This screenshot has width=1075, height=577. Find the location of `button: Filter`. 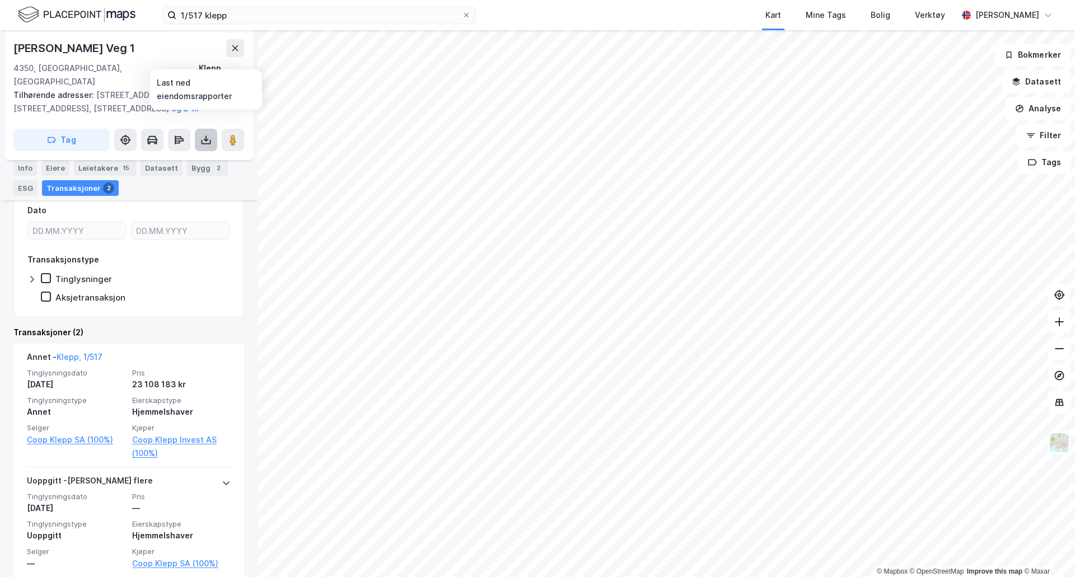

button: Filter is located at coordinates (1044, 135).